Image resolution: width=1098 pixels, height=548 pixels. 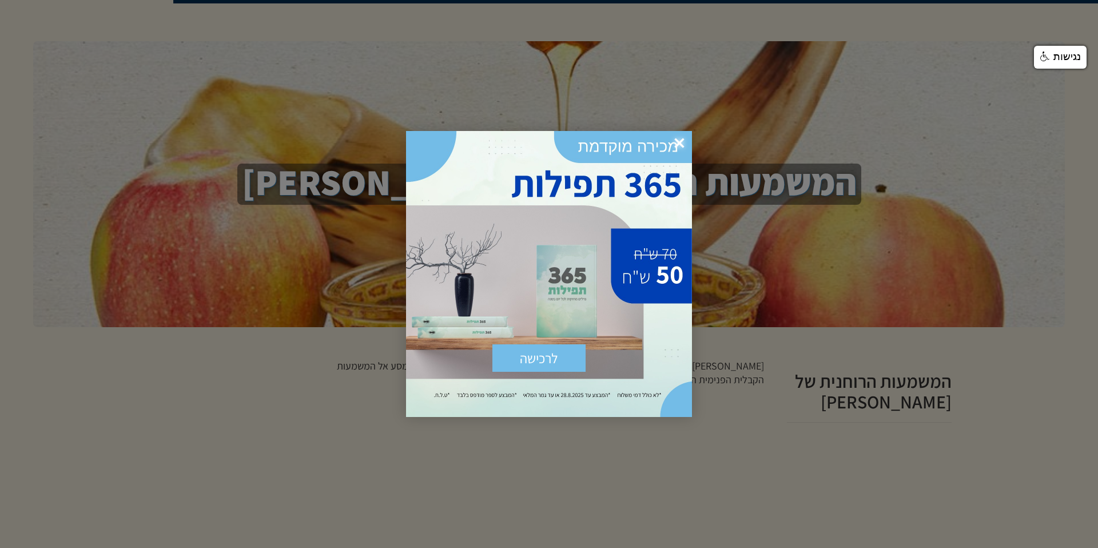 I want to click on span: סגור, so click(x=679, y=144).